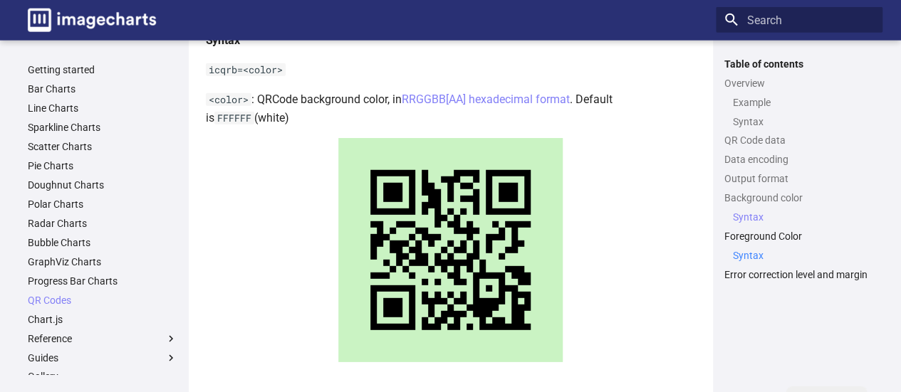 The image size is (901, 392). What do you see at coordinates (229, 100) in the screenshot?
I see `code: <color>` at bounding box center [229, 100].